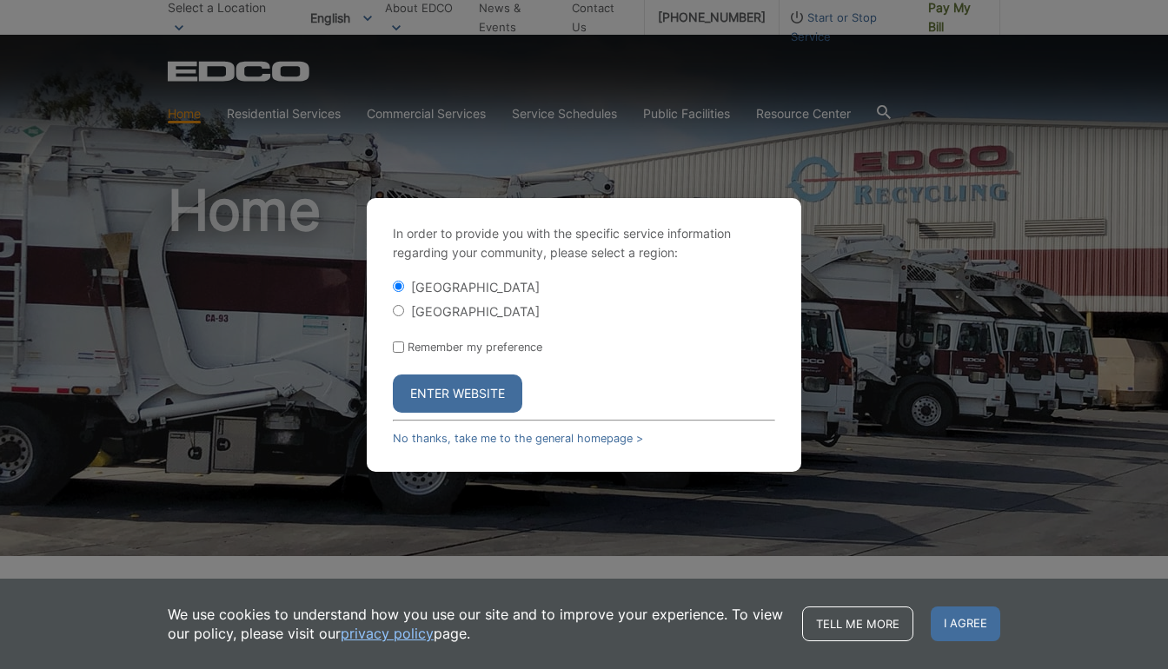 The width and height of the screenshot is (1168, 669). What do you see at coordinates (584, 243) in the screenshot?
I see `p: In order to provide you with the specific service information regarding your community, please se...` at bounding box center [584, 243].